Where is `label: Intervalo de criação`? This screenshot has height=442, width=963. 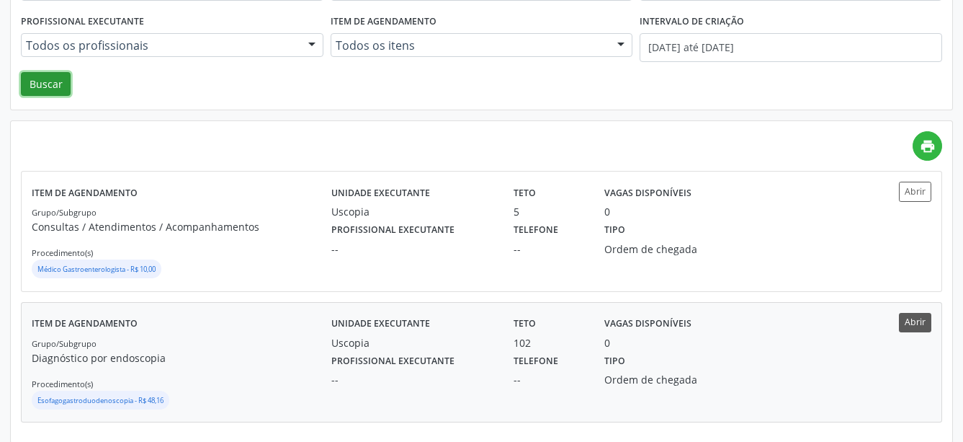
label: Intervalo de criação is located at coordinates (691, 22).